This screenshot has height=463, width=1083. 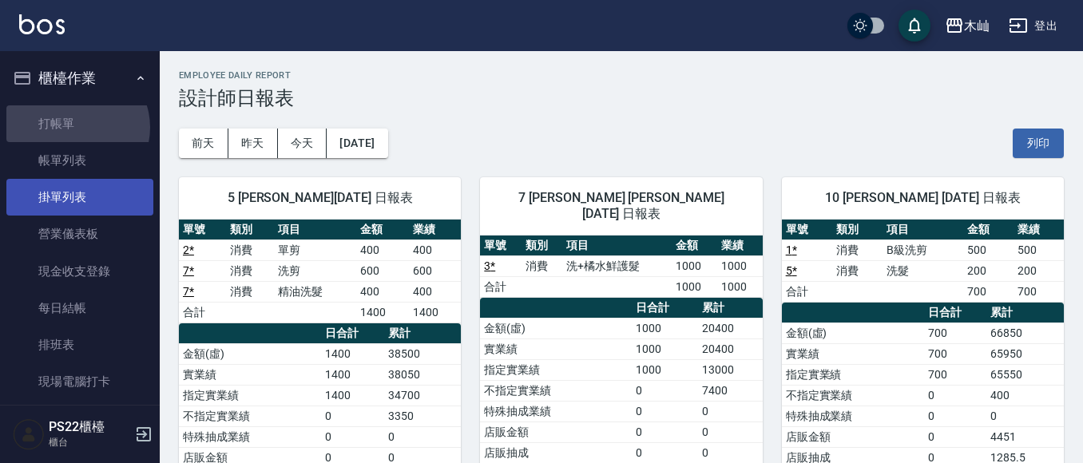 I want to click on td: 38050, so click(x=423, y=375).